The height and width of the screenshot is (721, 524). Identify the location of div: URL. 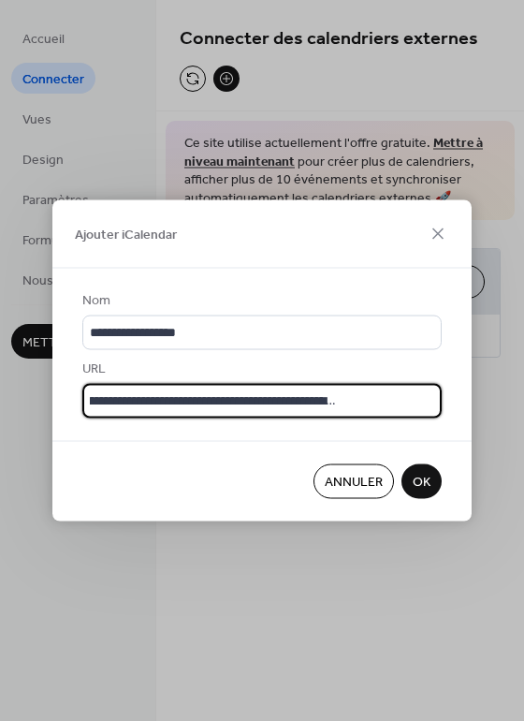
(260, 369).